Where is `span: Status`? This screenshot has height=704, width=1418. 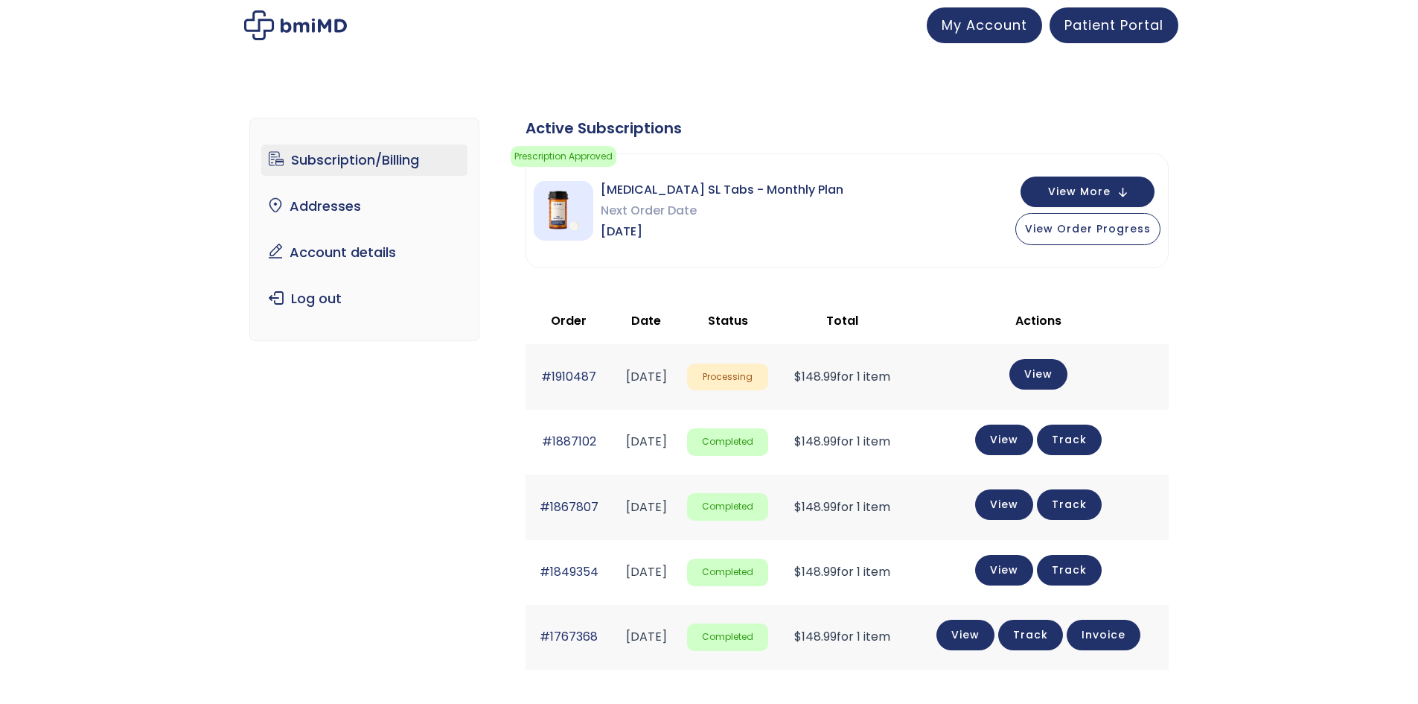 span: Status is located at coordinates (728, 320).